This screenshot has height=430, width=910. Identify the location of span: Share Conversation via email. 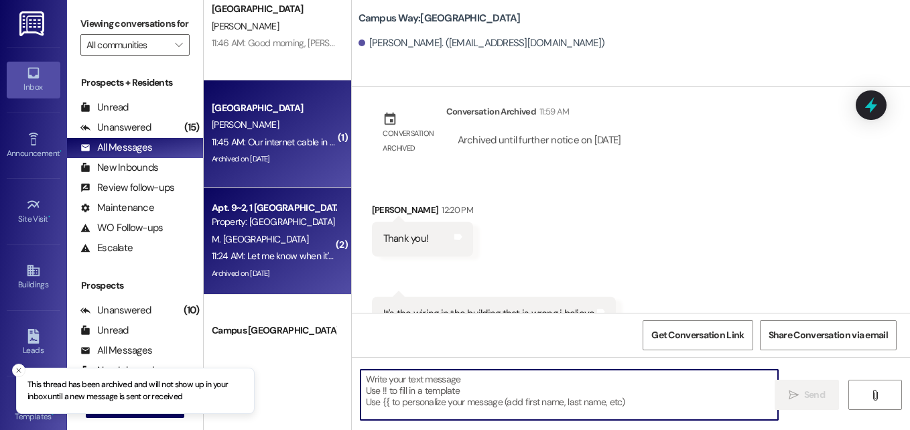
(828, 335).